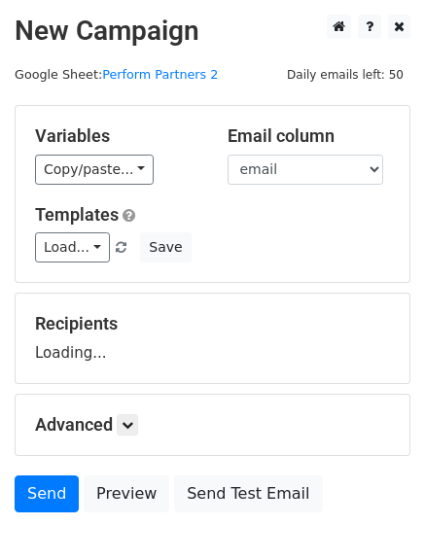 This screenshot has width=425, height=560. What do you see at coordinates (117, 136) in the screenshot?
I see `h5: Variables` at bounding box center [117, 136].